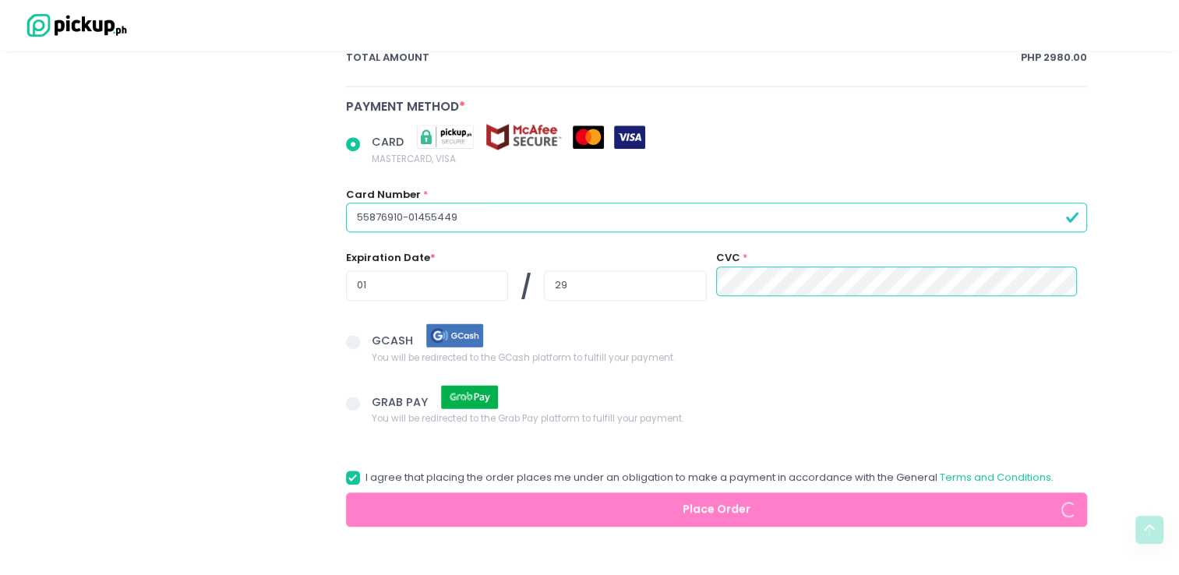  I want to click on span: total amount, so click(683, 58).